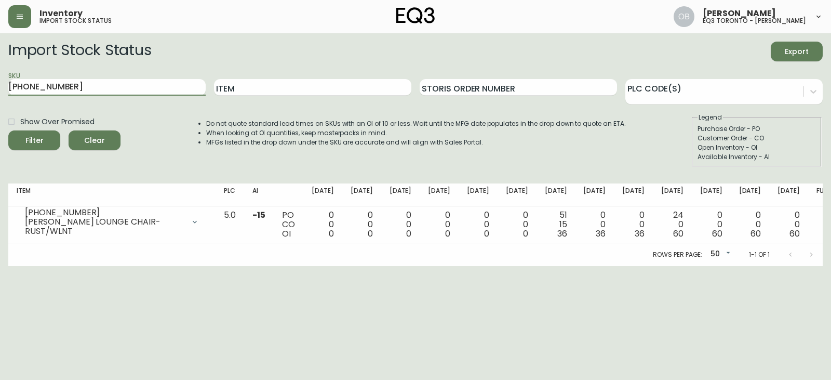 The image size is (831, 380). What do you see at coordinates (112, 195) in the screenshot?
I see `th: Item` at bounding box center [112, 195].